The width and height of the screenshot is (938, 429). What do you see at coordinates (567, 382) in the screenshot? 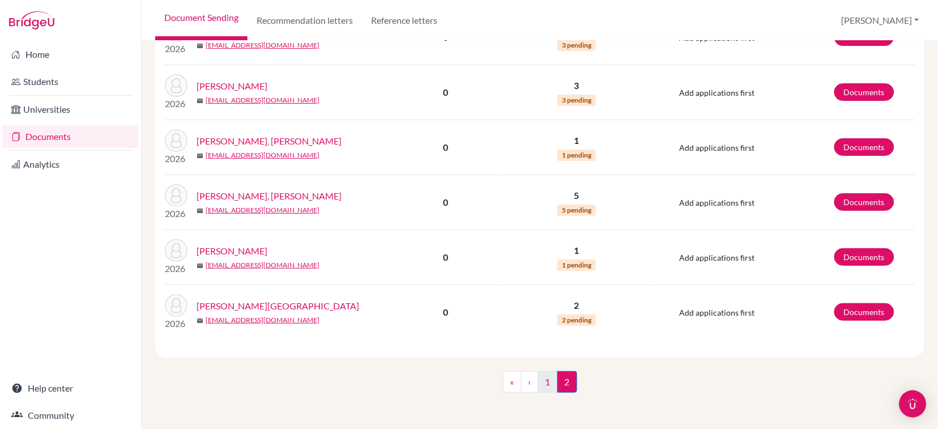
I see `span: 2` at bounding box center [567, 382].